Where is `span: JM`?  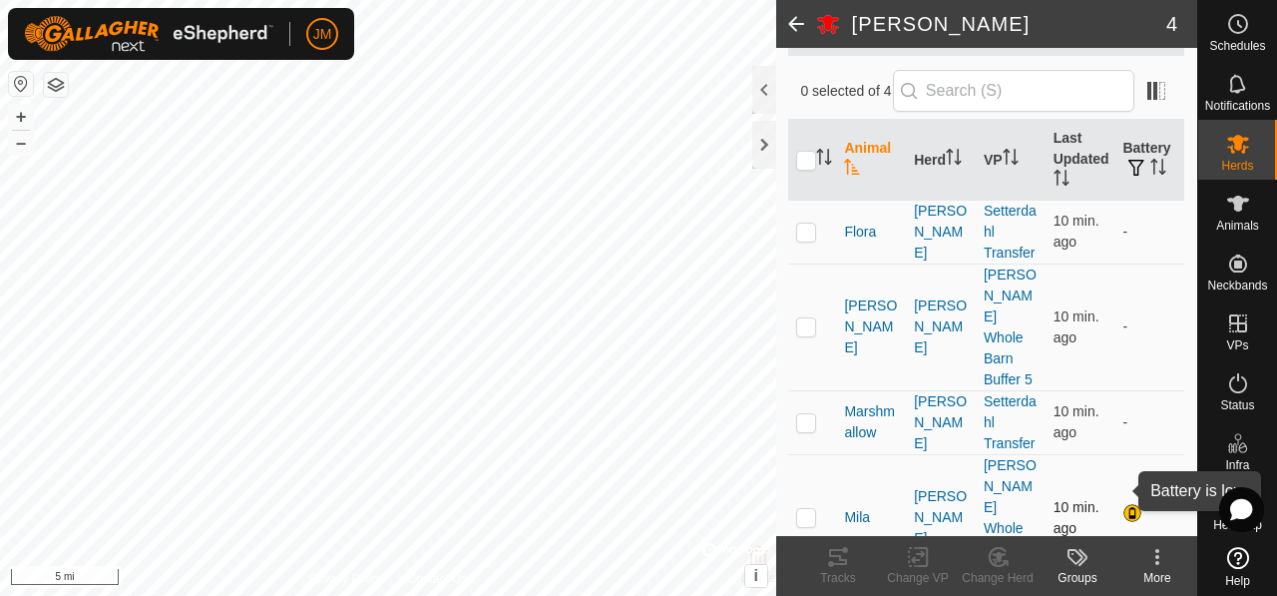
span: JM is located at coordinates (322, 34).